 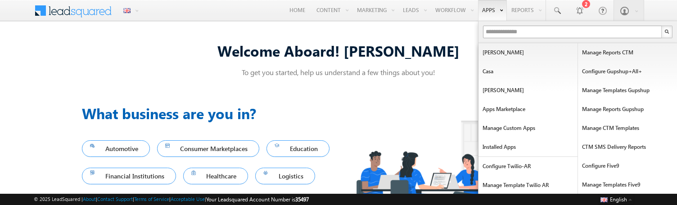 I want to click on img: Search, so click(x=667, y=32).